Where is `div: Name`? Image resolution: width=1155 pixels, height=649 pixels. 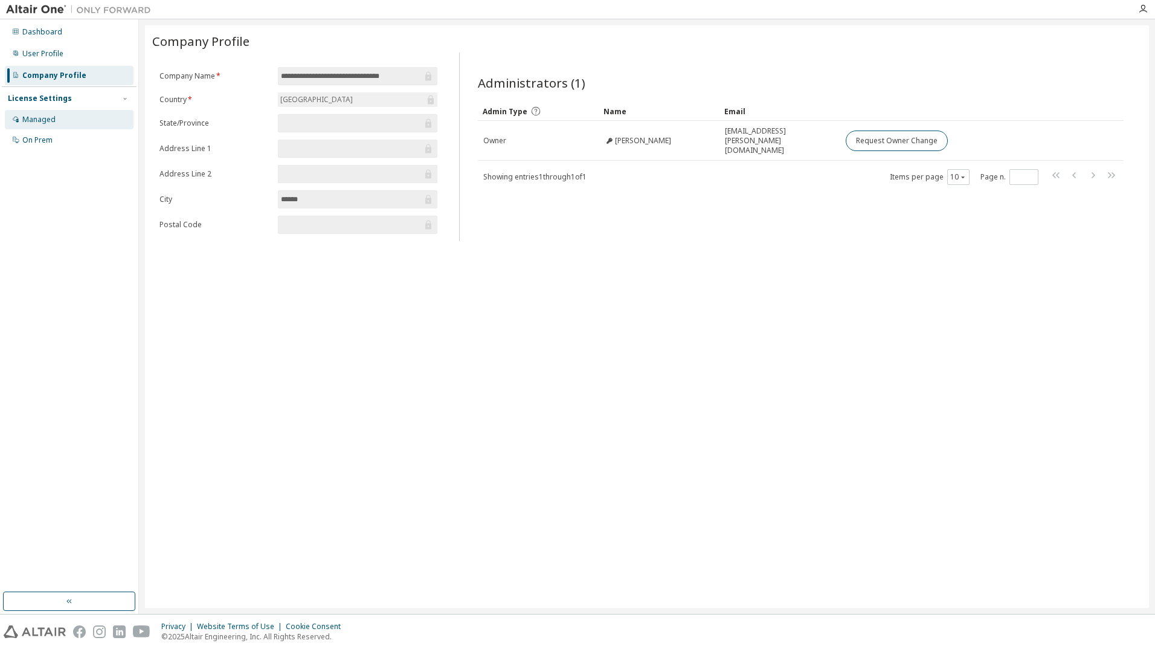 div: Name is located at coordinates (659, 111).